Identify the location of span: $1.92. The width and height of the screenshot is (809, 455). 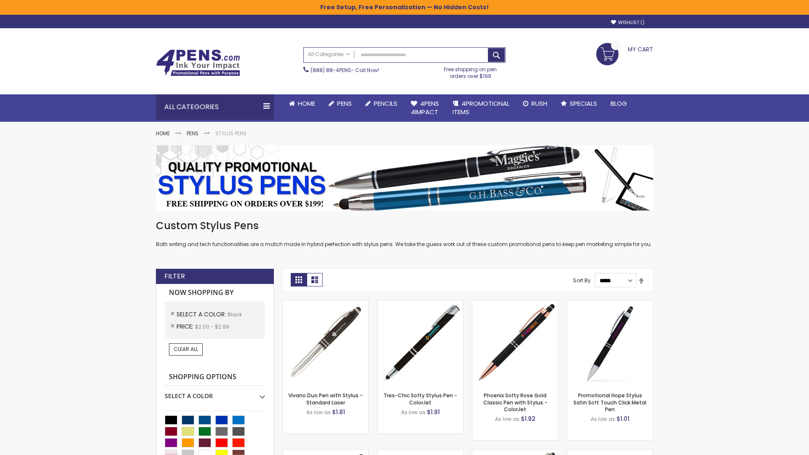
(528, 419).